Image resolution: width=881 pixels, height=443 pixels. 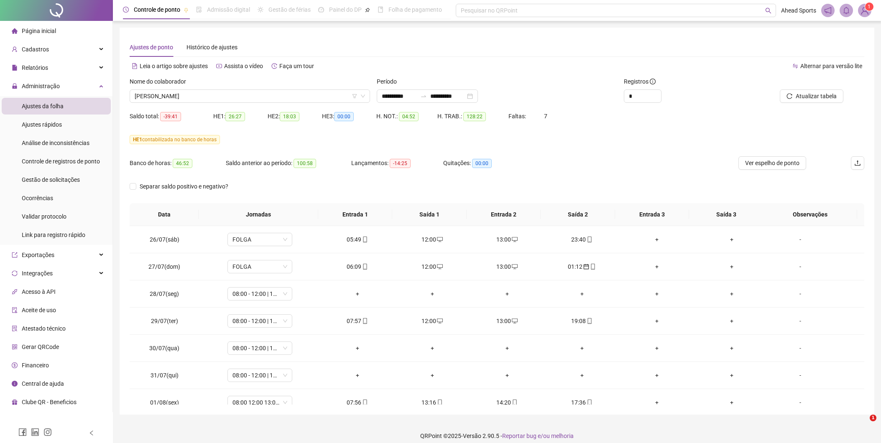 I want to click on span: upload, so click(x=858, y=163).